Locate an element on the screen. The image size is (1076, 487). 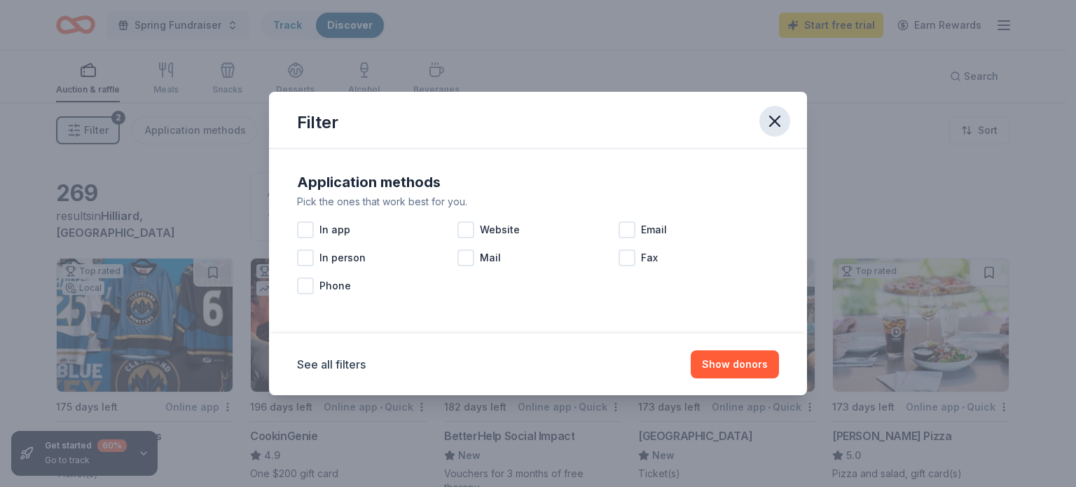
span: Website is located at coordinates (499, 230).